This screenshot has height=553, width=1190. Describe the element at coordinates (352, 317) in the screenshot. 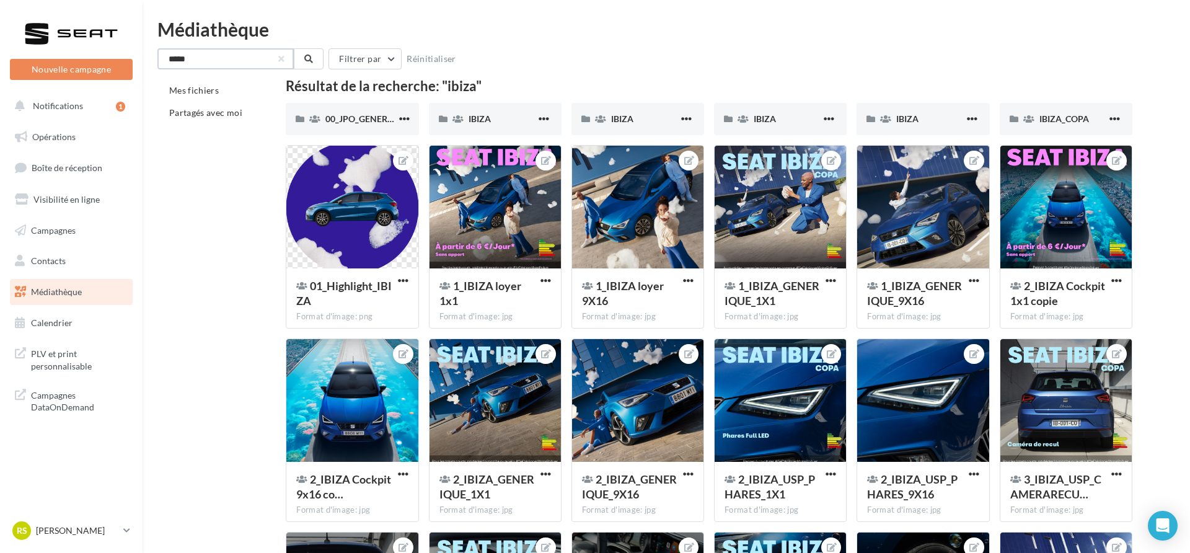

I see `div: Format d'image: png` at that location.